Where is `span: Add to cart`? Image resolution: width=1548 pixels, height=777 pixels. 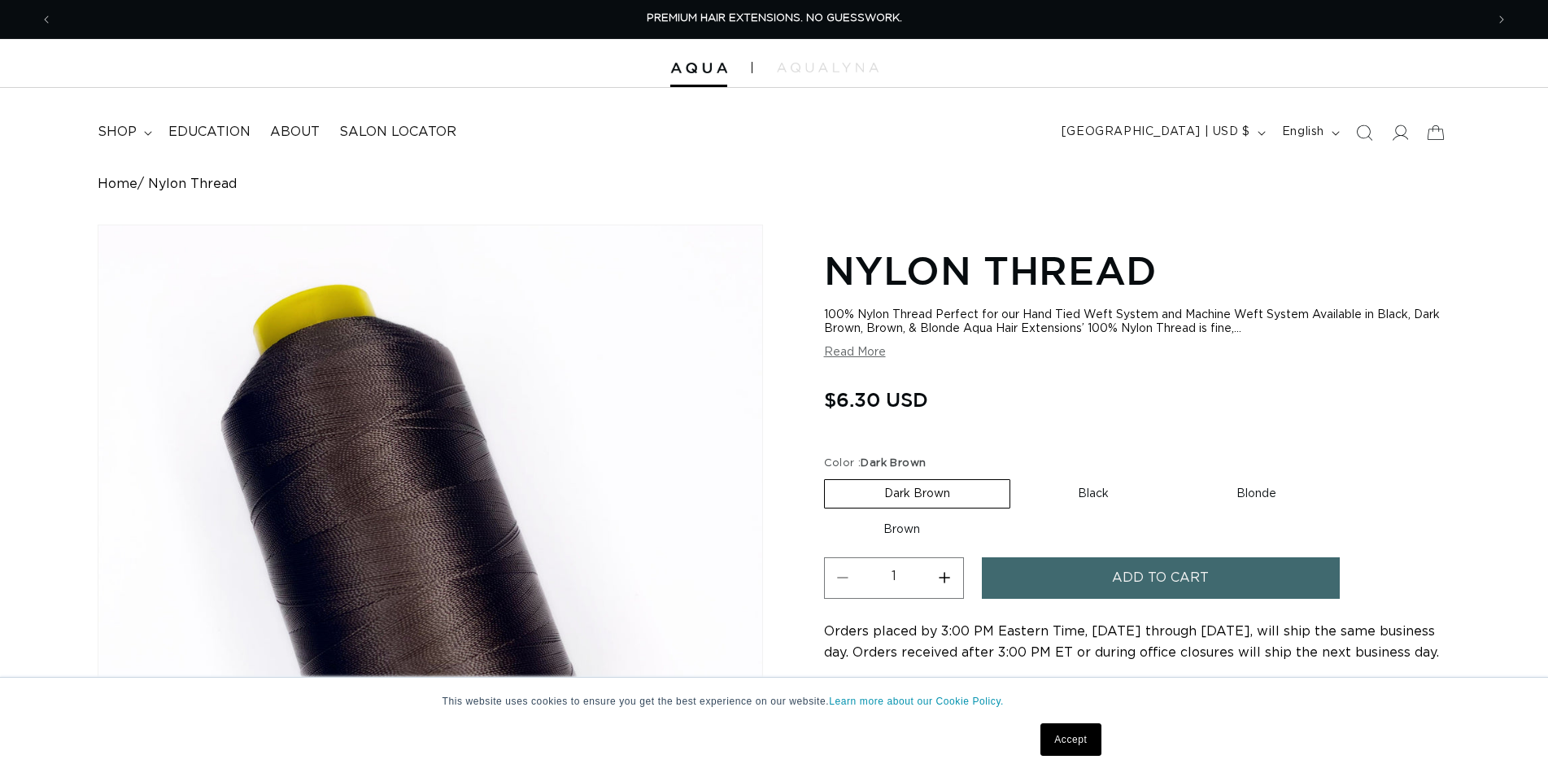
span: Add to cart is located at coordinates (1160, 577).